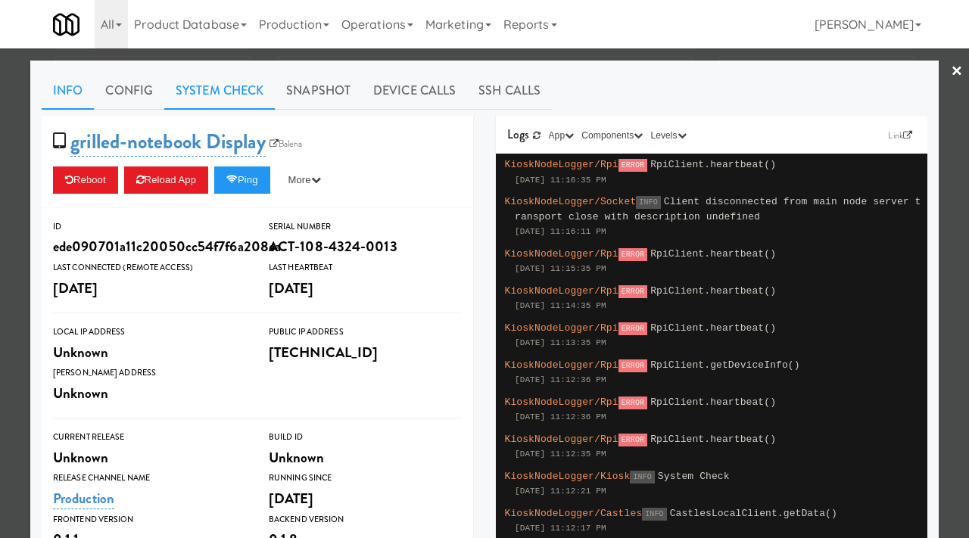 The width and height of the screenshot is (969, 538). What do you see at coordinates (562, 136) in the screenshot?
I see `button: App` at bounding box center [562, 136].